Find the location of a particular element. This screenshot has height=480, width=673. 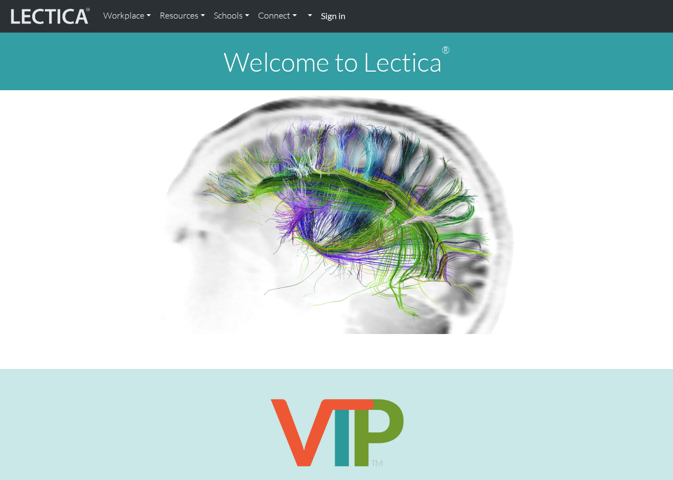

img: Human Connectome Project Image is located at coordinates (337, 212).